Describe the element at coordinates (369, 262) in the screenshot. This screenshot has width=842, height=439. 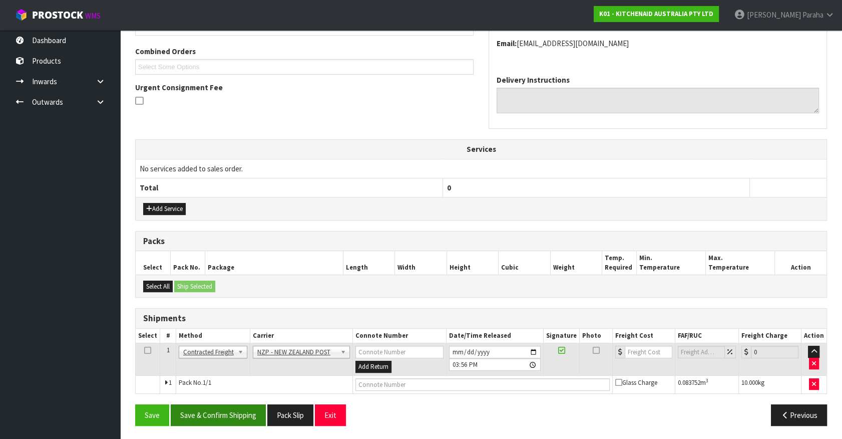
I see `th: Length` at that location.